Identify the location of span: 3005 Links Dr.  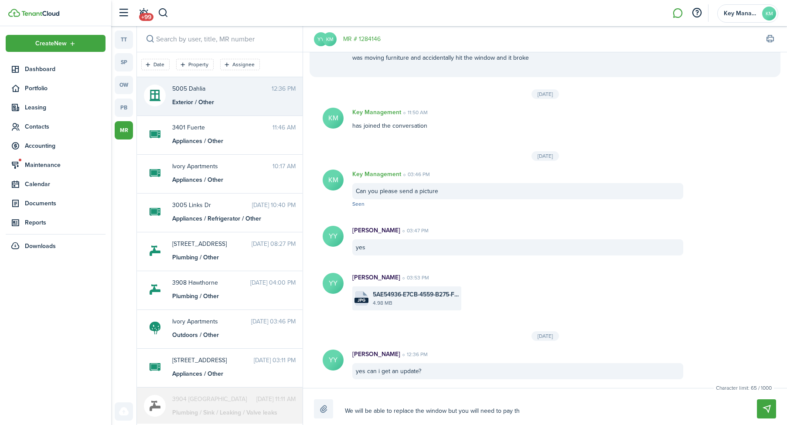
(212, 205).